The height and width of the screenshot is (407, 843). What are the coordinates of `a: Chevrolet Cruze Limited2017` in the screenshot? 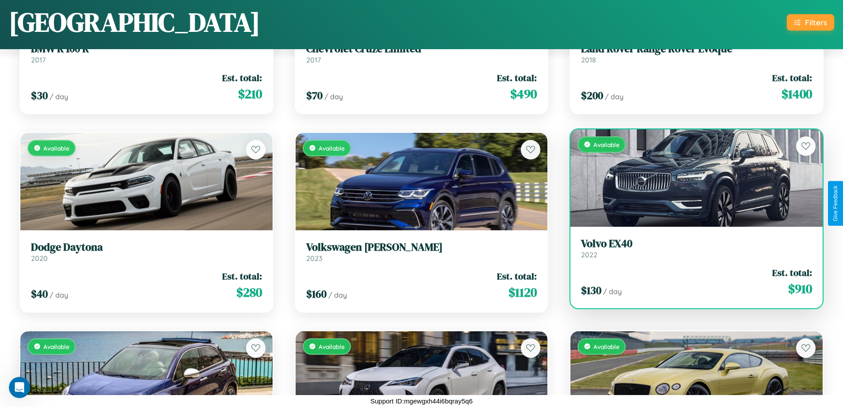 It's located at (422, 53).